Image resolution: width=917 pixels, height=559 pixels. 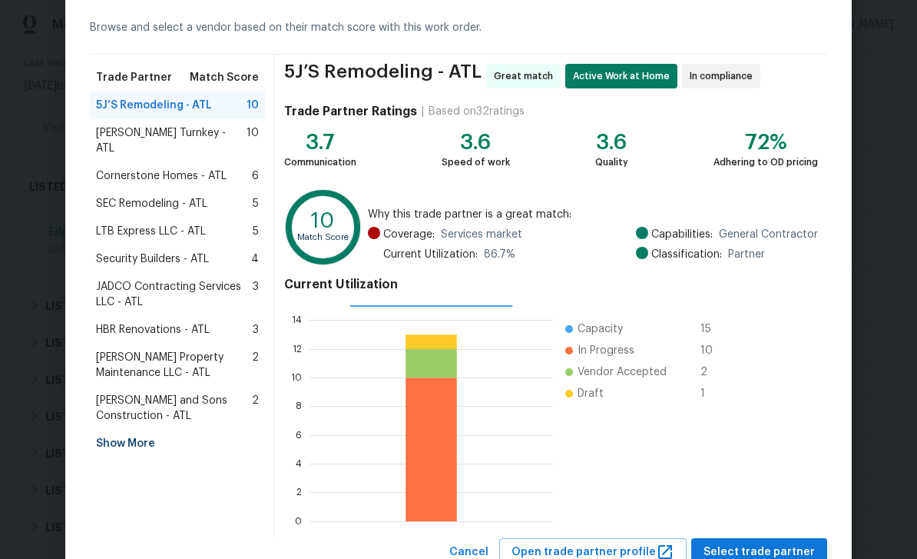 I want to click on div: Quality, so click(x=612, y=162).